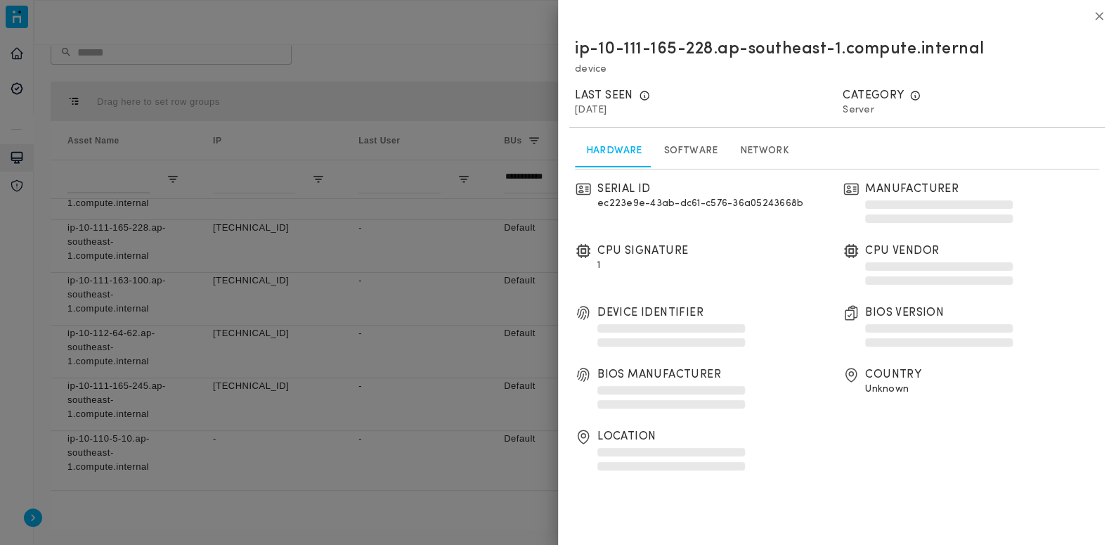  Describe the element at coordinates (915, 96) in the screenshot. I see `div: High level categorization of the asset type (e.g. laptop, workstation, etc.)` at that location.